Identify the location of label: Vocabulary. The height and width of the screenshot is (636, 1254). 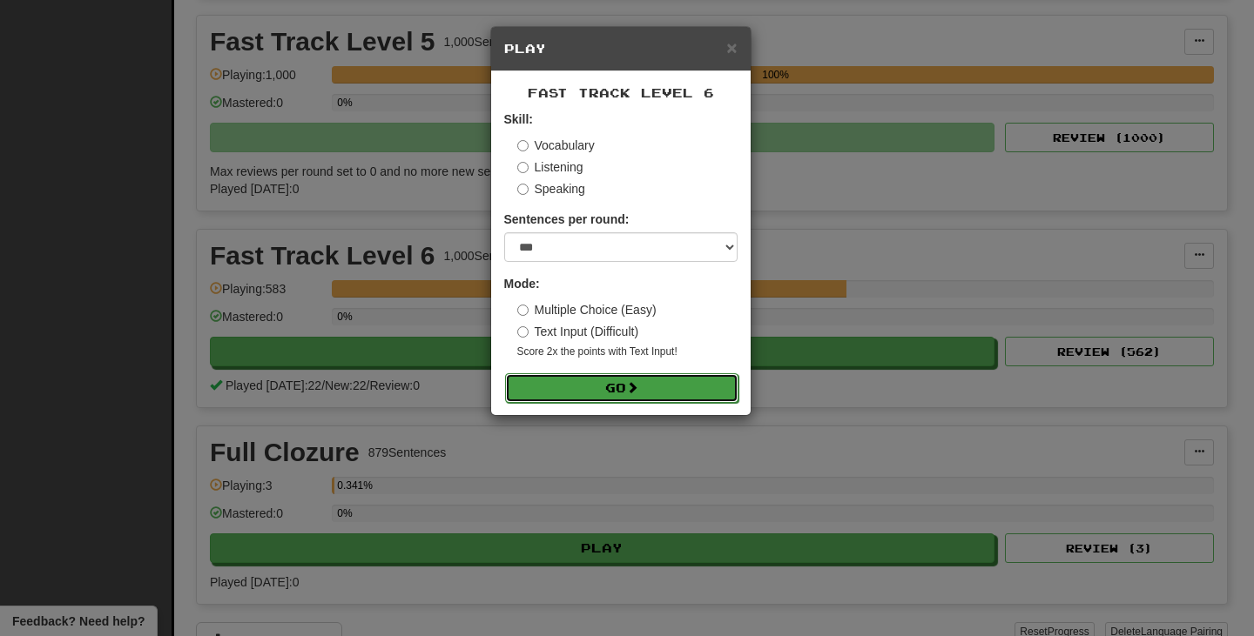
(556, 145).